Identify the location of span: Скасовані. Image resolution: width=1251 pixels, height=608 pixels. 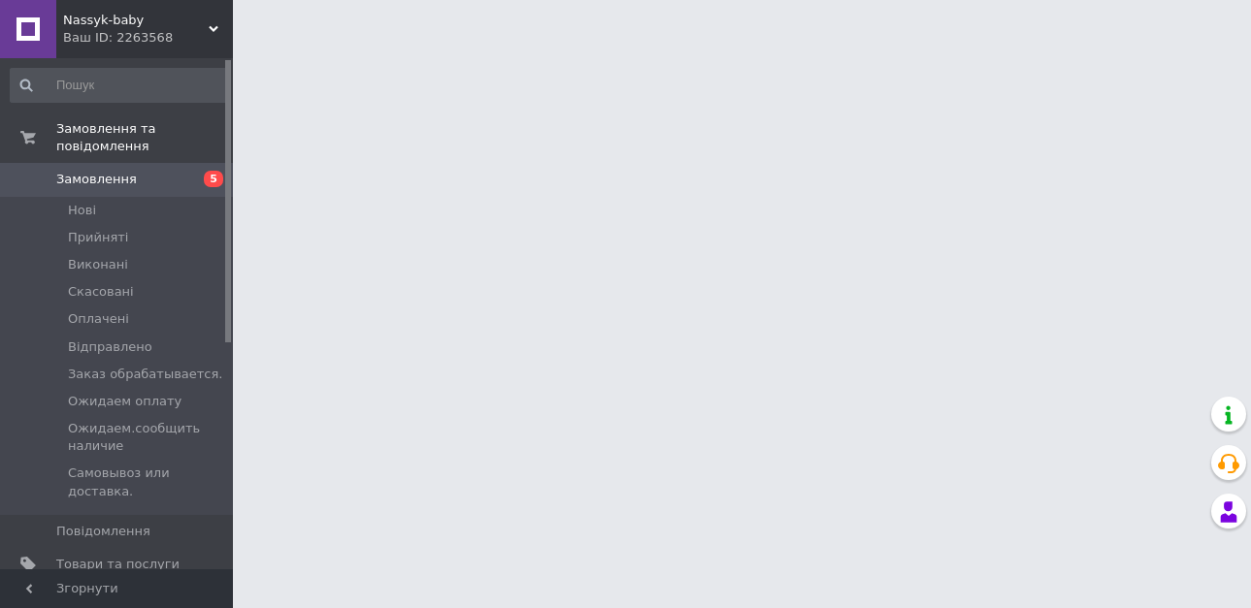
(101, 292).